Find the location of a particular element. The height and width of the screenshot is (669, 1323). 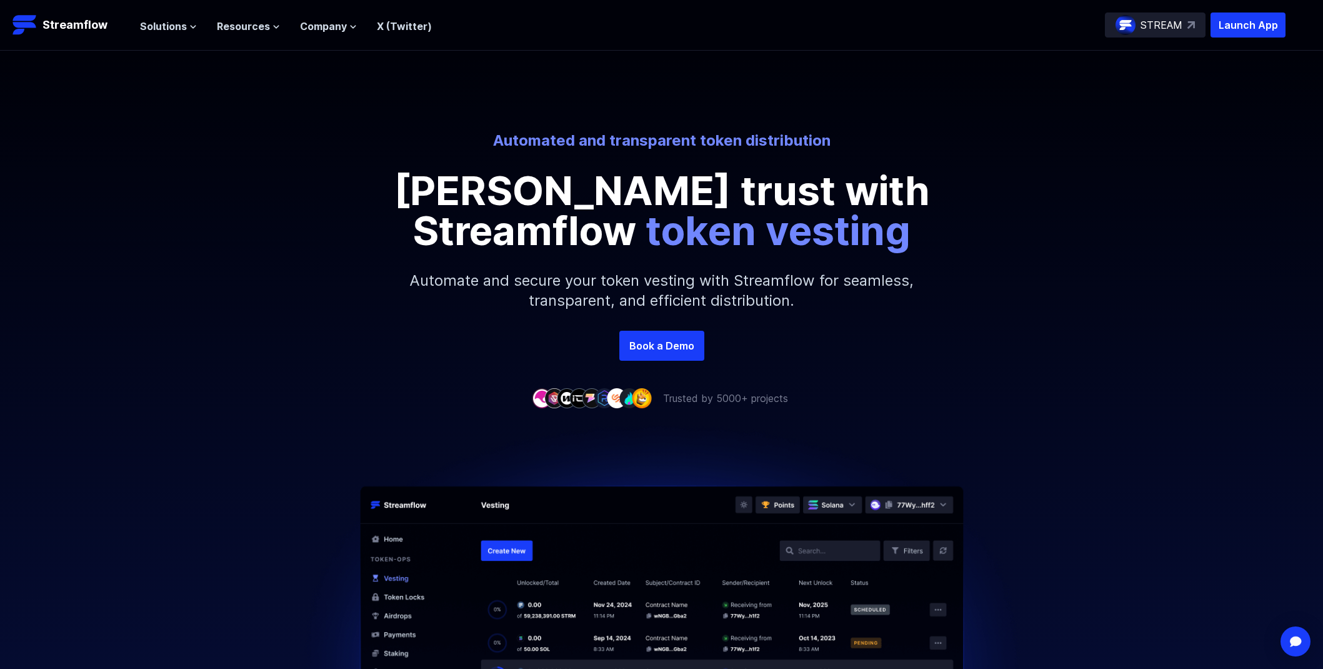

button: Solutions is located at coordinates (168, 26).